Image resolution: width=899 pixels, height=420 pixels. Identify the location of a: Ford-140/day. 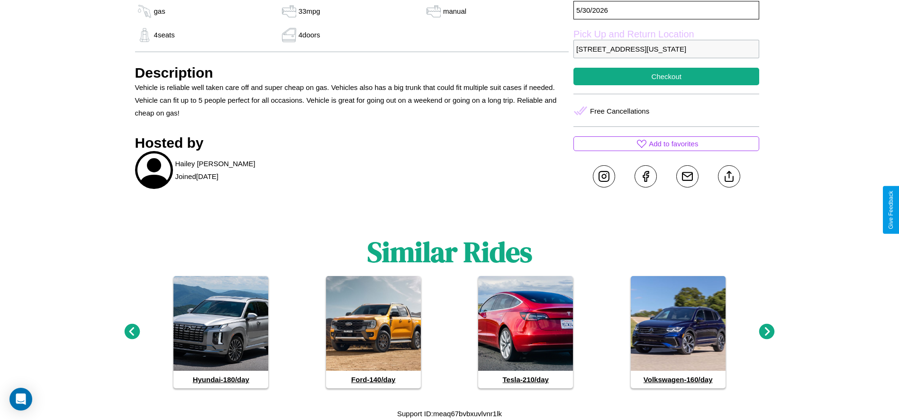
(373, 332).